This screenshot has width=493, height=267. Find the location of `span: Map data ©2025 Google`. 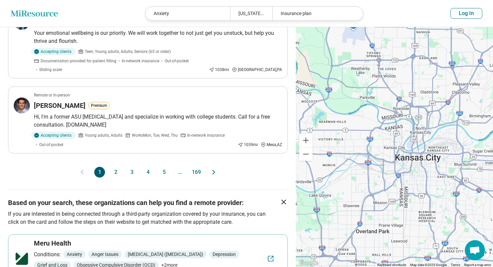

span: Map data ©2025 Google is located at coordinates (428, 265).